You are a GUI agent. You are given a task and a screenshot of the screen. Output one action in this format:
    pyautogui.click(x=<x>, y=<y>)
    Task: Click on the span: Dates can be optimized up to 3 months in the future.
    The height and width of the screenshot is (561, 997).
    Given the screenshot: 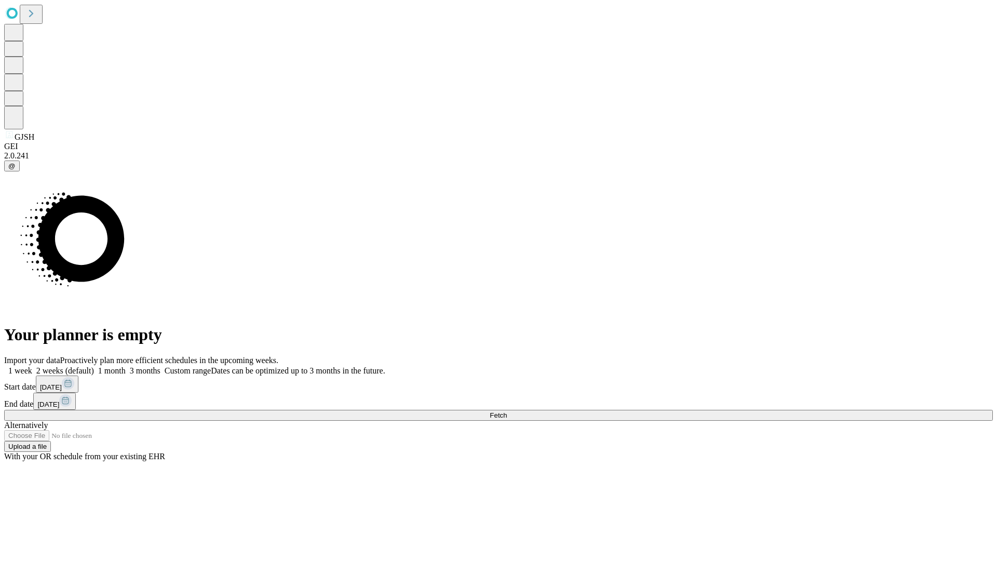 What is the action you would take?
    pyautogui.click(x=298, y=370)
    